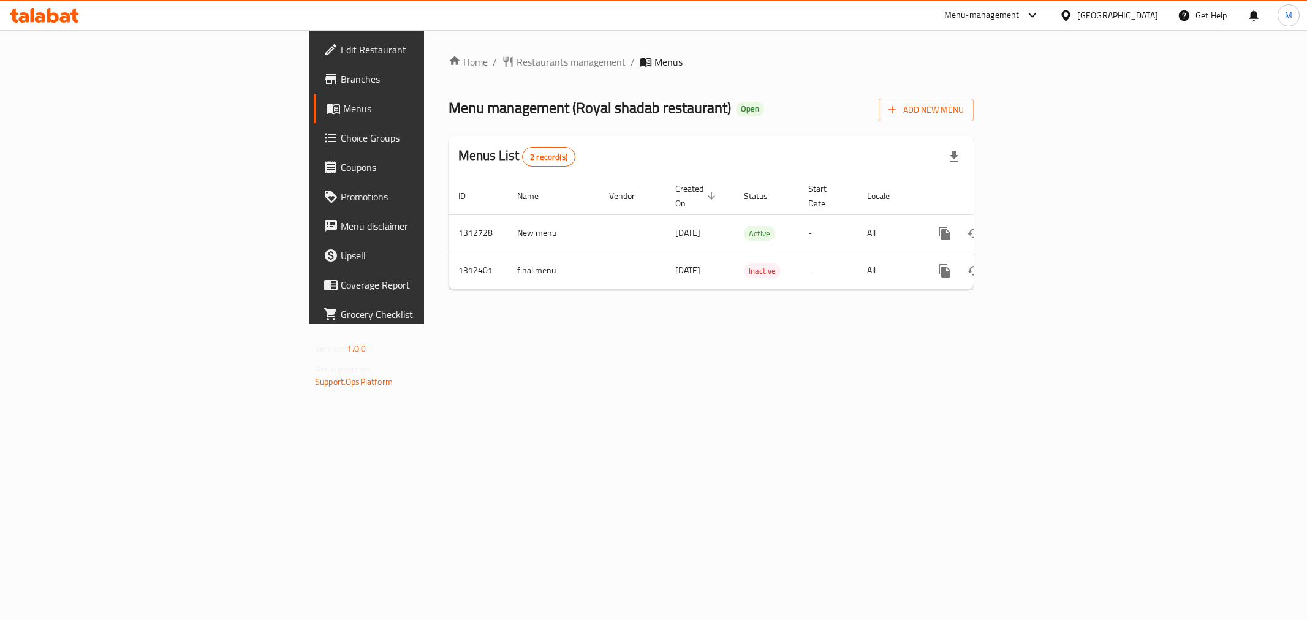  I want to click on div: Inactive, so click(762, 271).